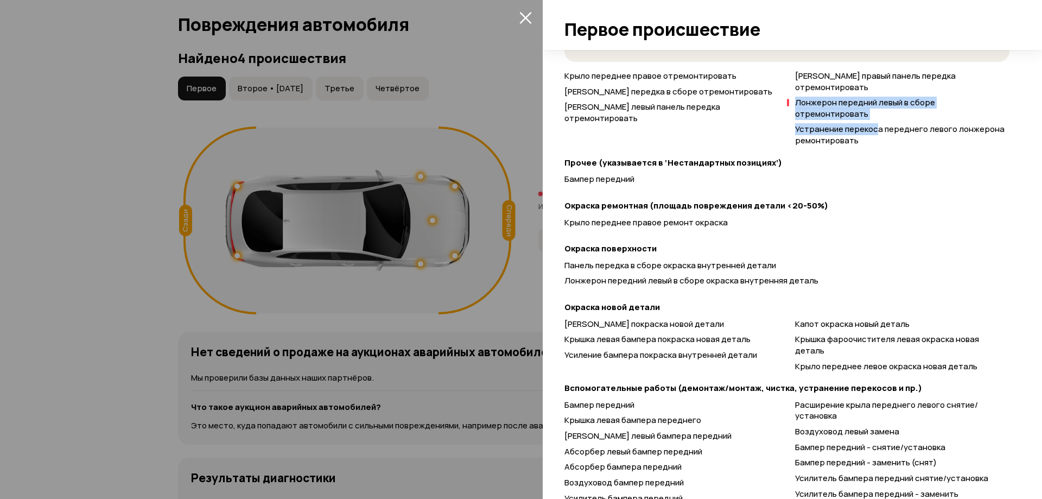 The height and width of the screenshot is (499, 1042). Describe the element at coordinates (900, 135) in the screenshot. I see `span: Устранение перекоса переднего левого лонжерона ремонтировать` at that location.